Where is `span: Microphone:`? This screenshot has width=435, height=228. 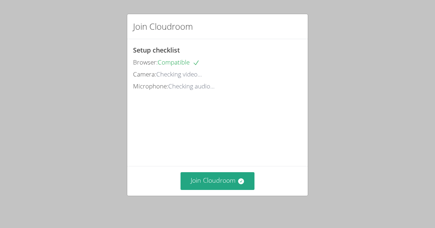
span: Microphone: is located at coordinates (150, 86).